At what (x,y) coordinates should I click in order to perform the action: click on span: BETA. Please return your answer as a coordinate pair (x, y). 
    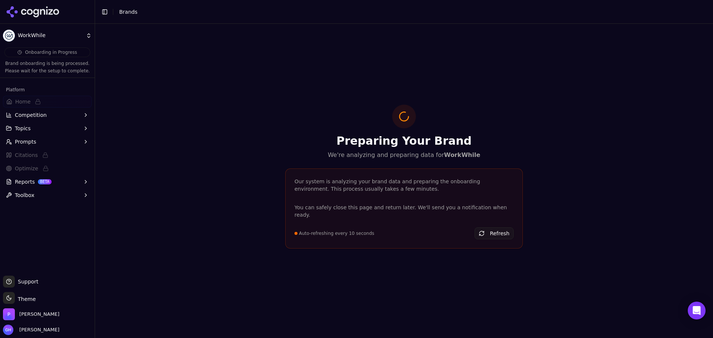
    Looking at the image, I should click on (45, 182).